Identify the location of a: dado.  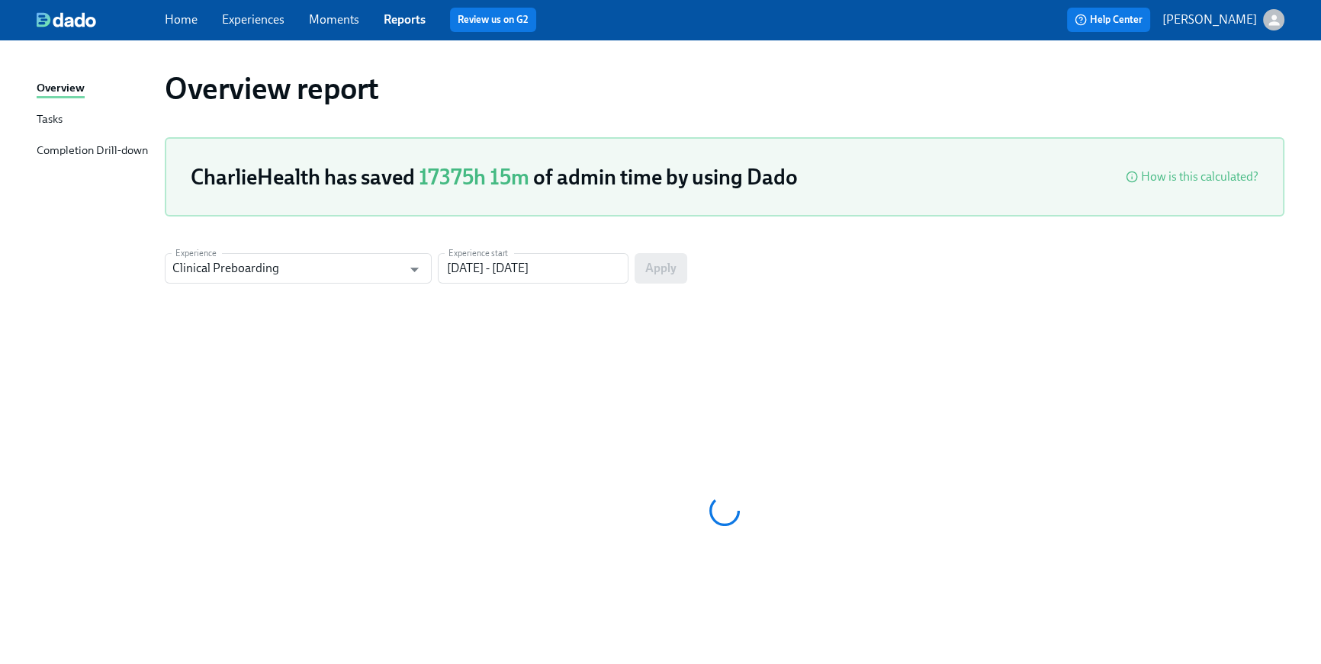
(101, 20).